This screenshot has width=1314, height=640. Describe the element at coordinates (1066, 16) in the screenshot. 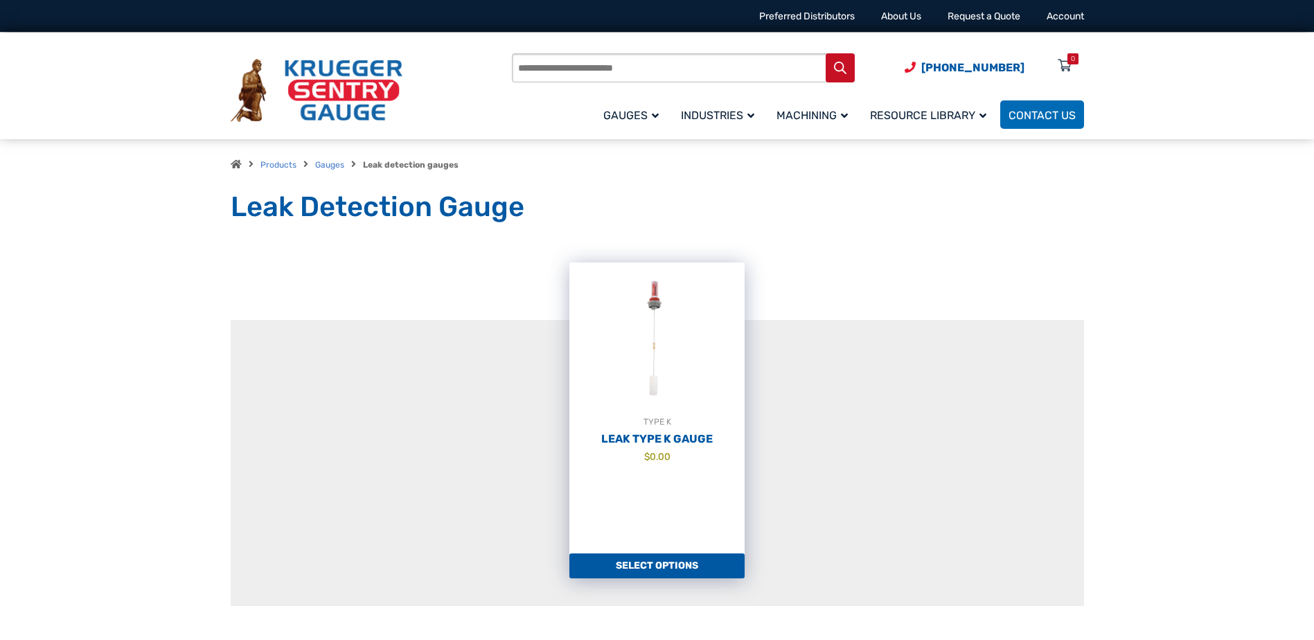

I see `a: Account` at that location.